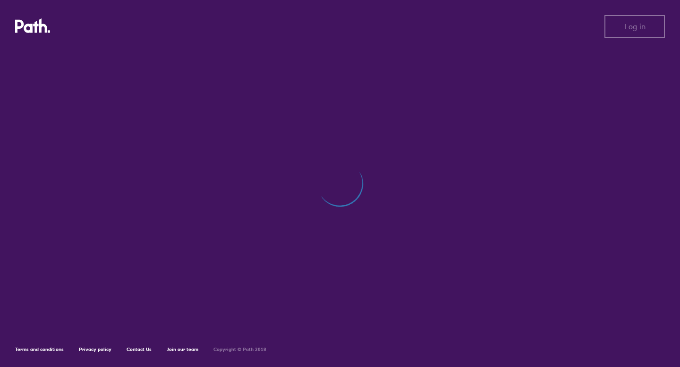  I want to click on span: Log in, so click(635, 26).